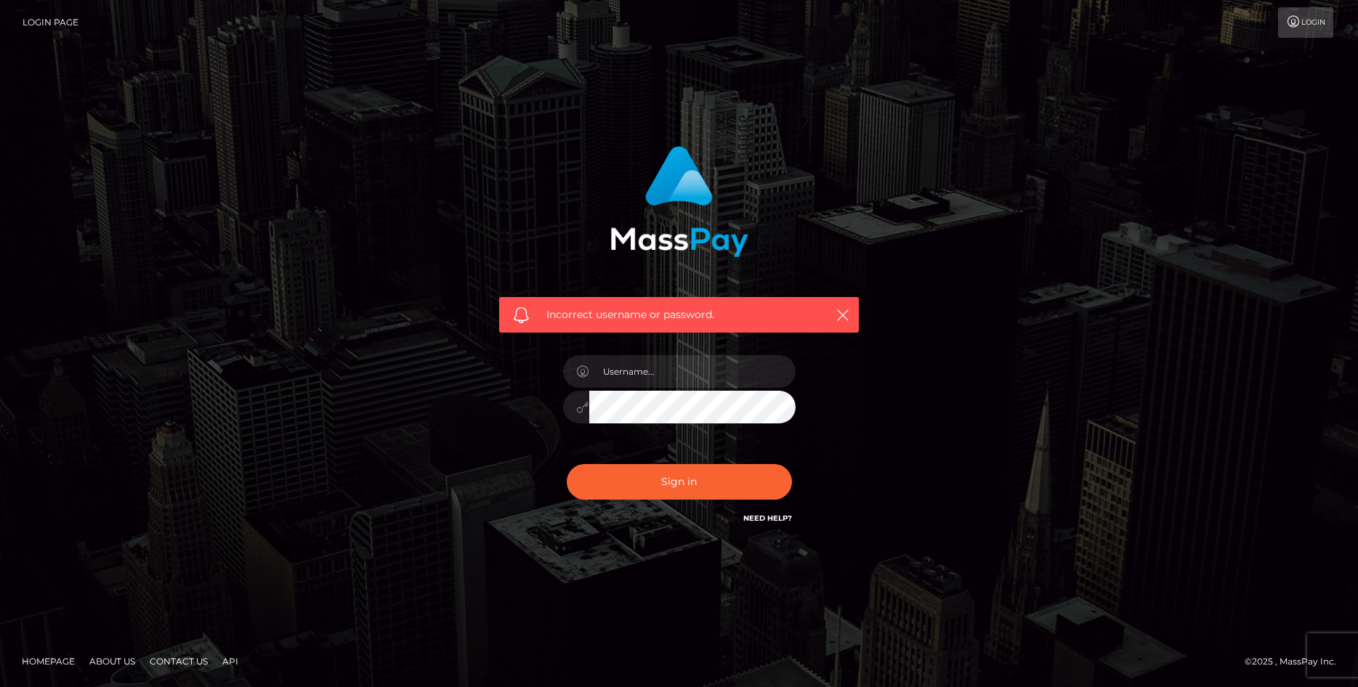 The height and width of the screenshot is (687, 1358). What do you see at coordinates (179, 661) in the screenshot?
I see `a: Contact Us` at bounding box center [179, 661].